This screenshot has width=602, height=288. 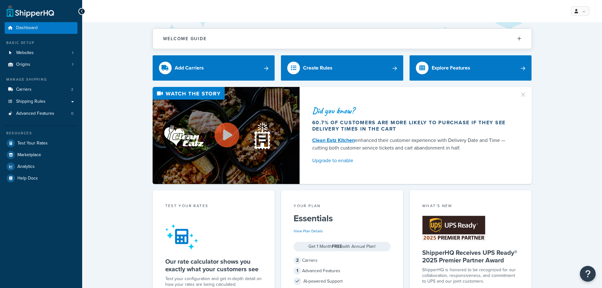 What do you see at coordinates (41, 155) in the screenshot?
I see `li: Marketplace` at bounding box center [41, 155].